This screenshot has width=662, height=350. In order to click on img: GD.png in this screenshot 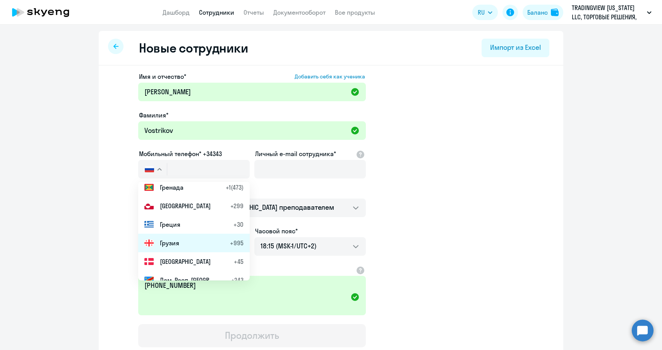, I will do `click(149, 187)`.